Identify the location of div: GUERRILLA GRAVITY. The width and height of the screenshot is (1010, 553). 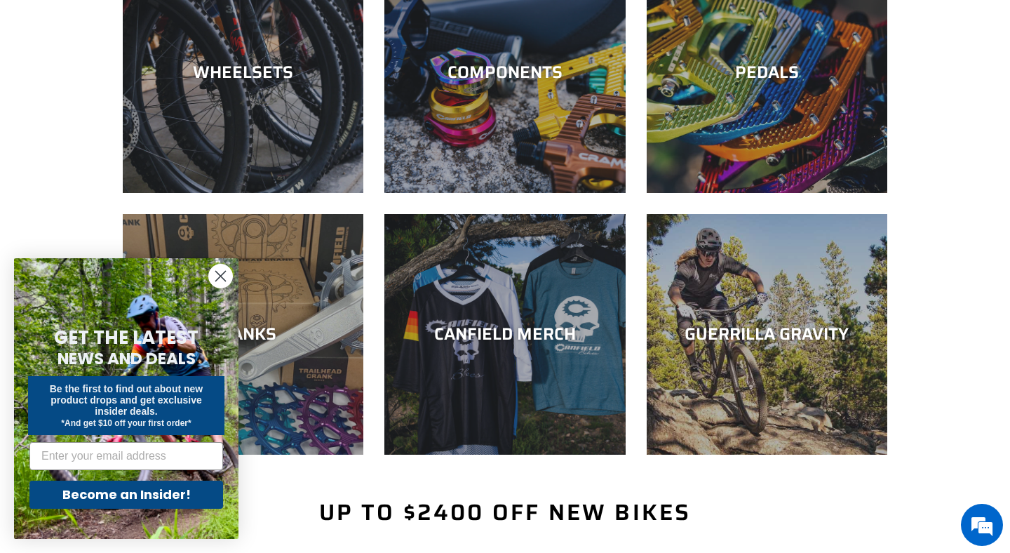
(767, 334).